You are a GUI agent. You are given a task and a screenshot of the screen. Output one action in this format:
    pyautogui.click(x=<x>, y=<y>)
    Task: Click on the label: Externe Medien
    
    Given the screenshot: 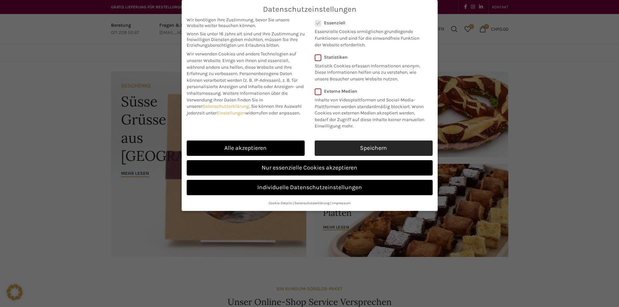 What is the action you would take?
    pyautogui.click(x=372, y=91)
    